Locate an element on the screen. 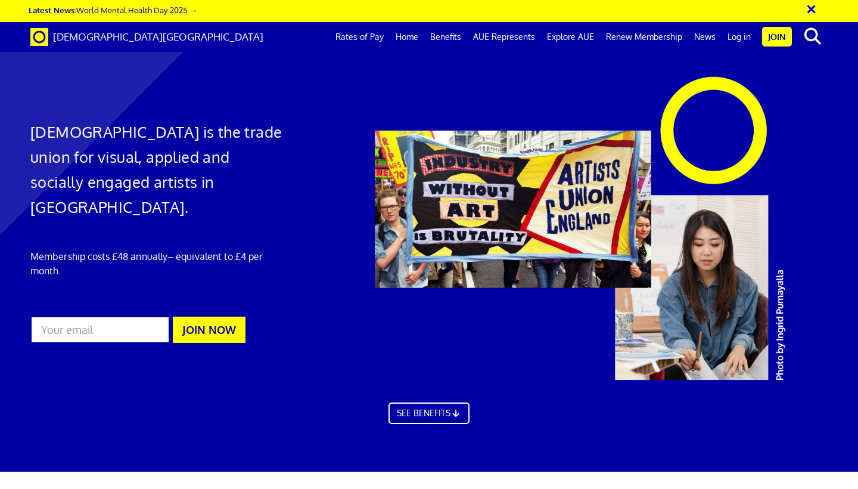  p: Membership costs £48 annually – equivalent to £4 per month. is located at coordinates (157, 263).